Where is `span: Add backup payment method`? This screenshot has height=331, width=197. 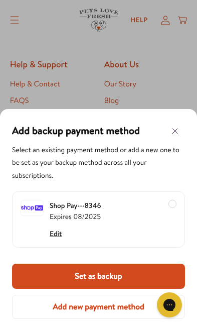 span: Add backup payment method is located at coordinates (76, 131).